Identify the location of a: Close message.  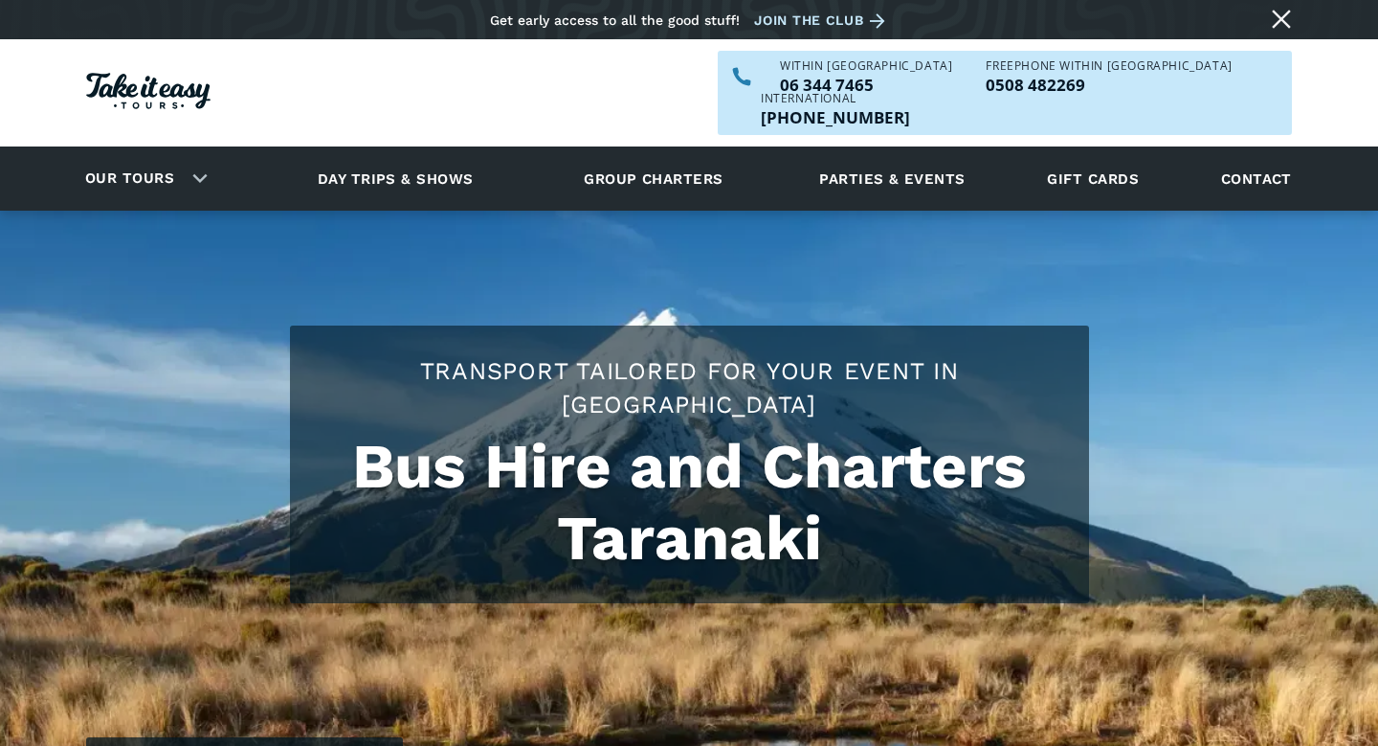
(1282, 19).